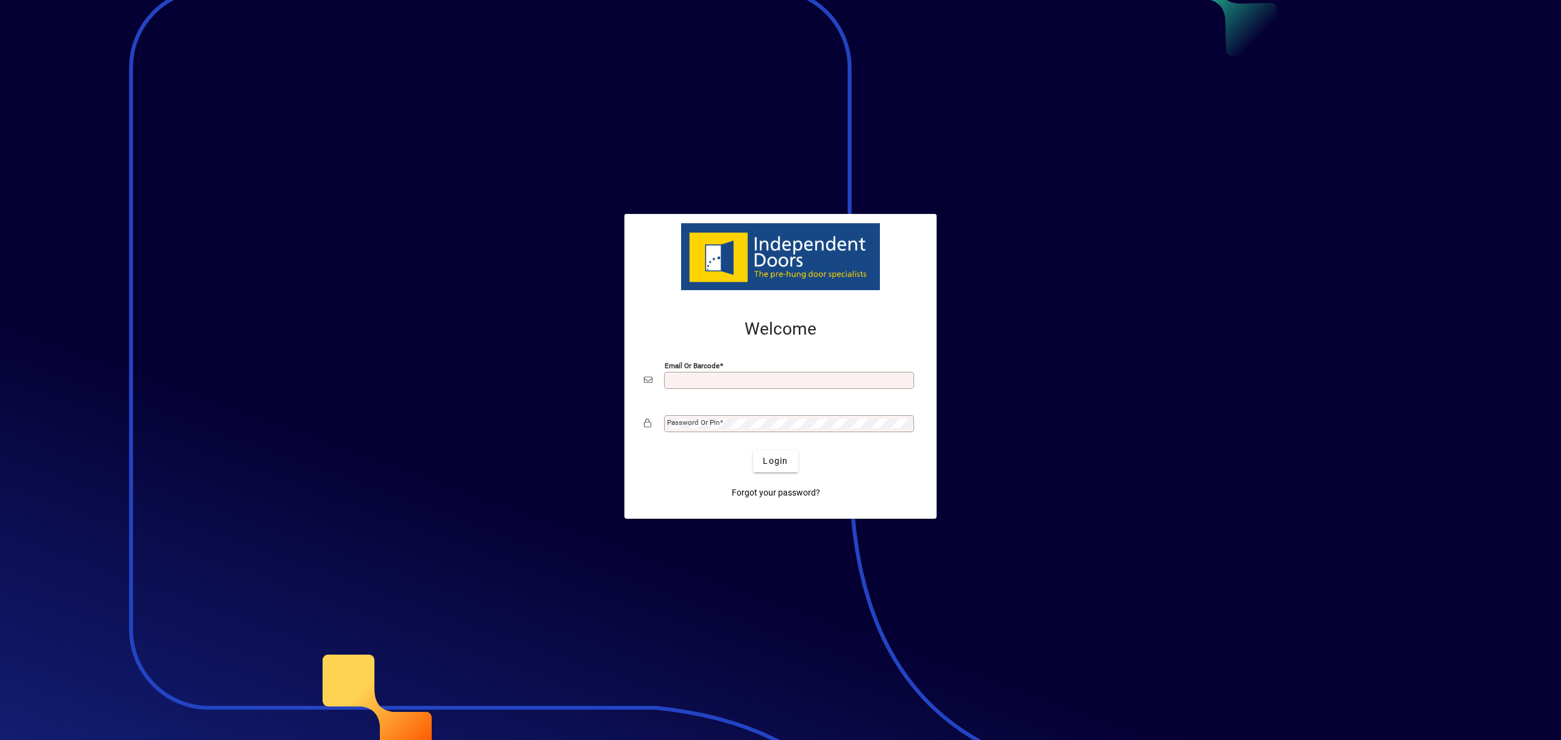  What do you see at coordinates (692, 365) in the screenshot?
I see `mat-label: Email or Barcode` at bounding box center [692, 365].